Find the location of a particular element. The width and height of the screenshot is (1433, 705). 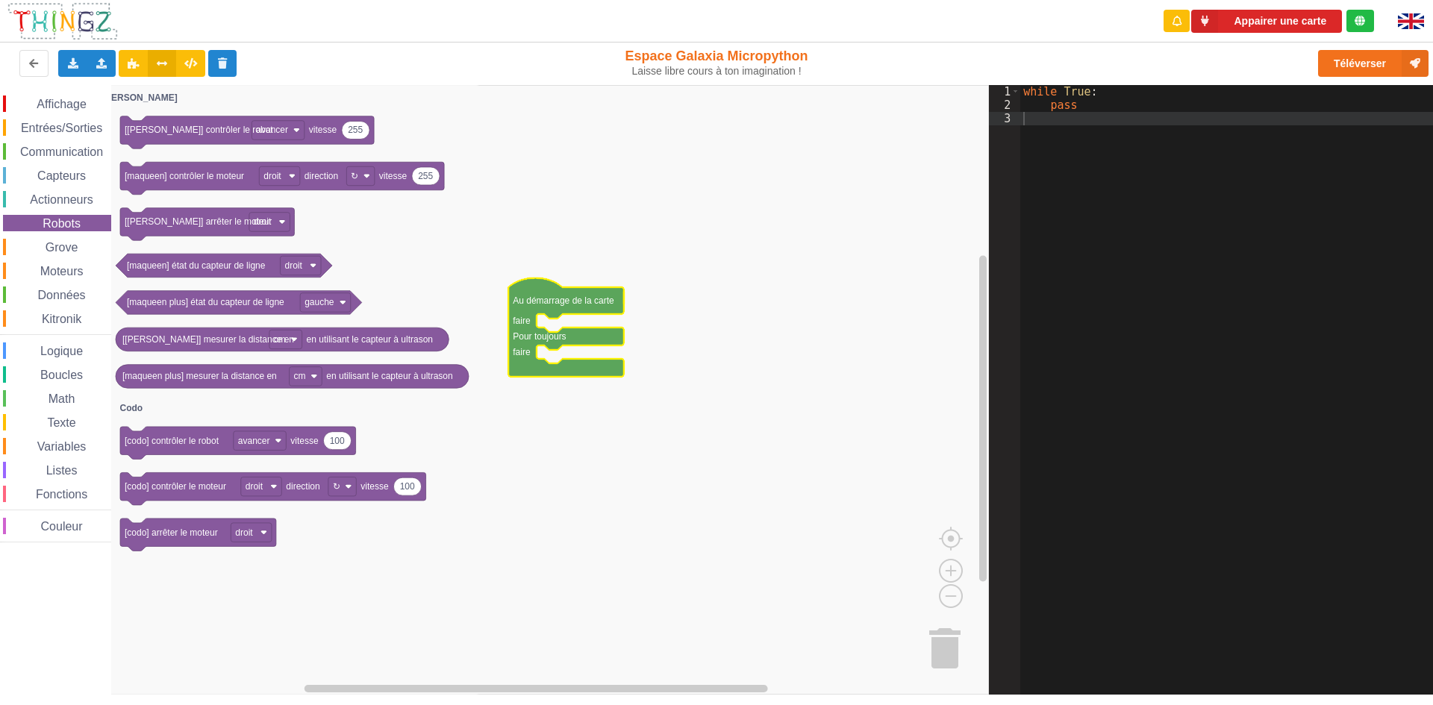

div: 3 is located at coordinates (1004, 119).